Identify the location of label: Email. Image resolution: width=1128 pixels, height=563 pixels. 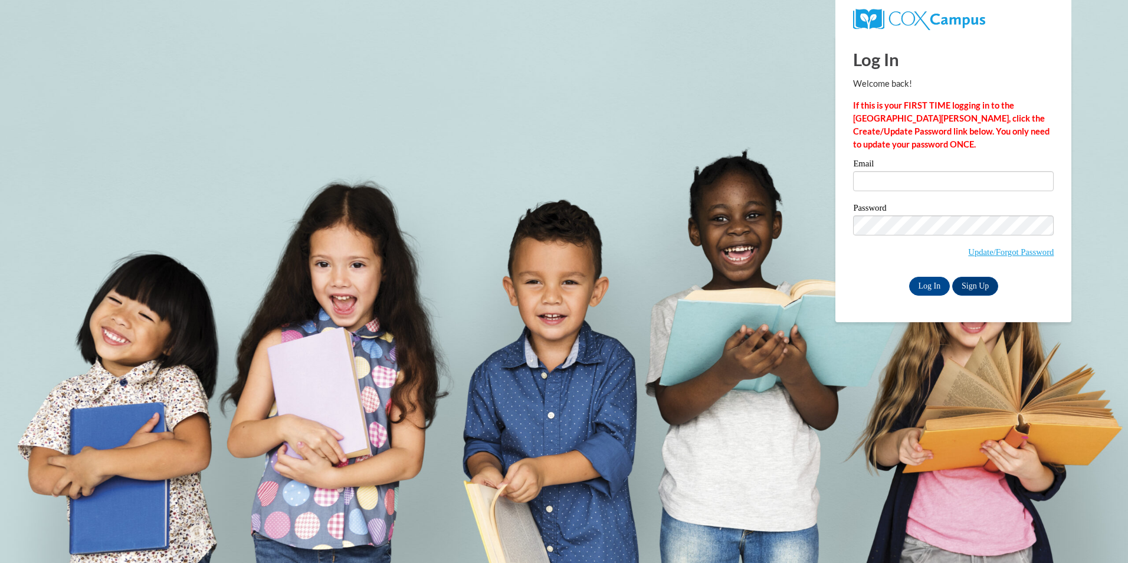
(953, 165).